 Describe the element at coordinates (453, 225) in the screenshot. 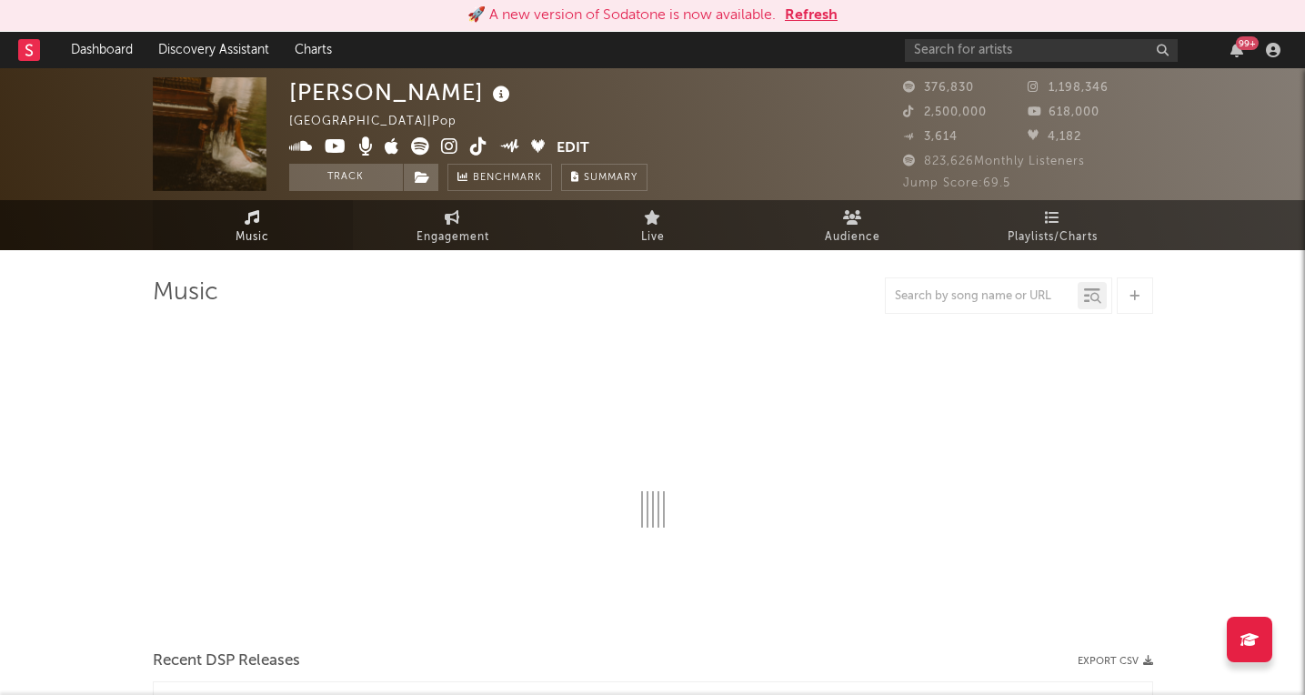

I see `a: Engagement` at that location.